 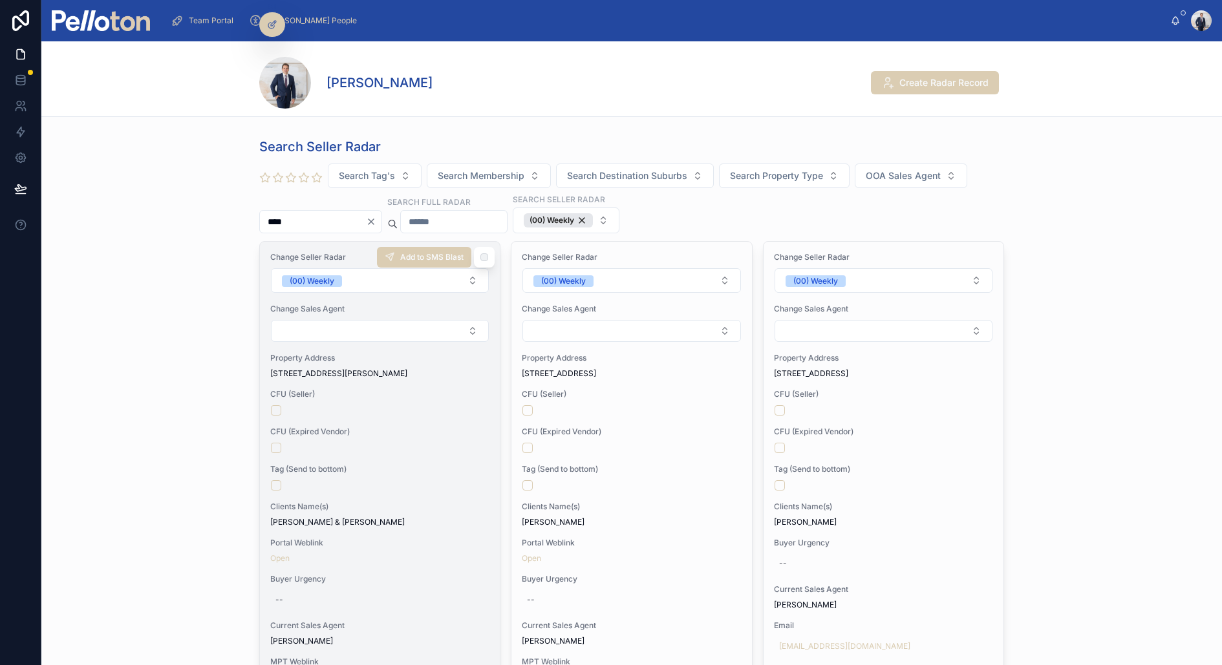 I want to click on span: Add to SMS Blast, so click(x=432, y=257).